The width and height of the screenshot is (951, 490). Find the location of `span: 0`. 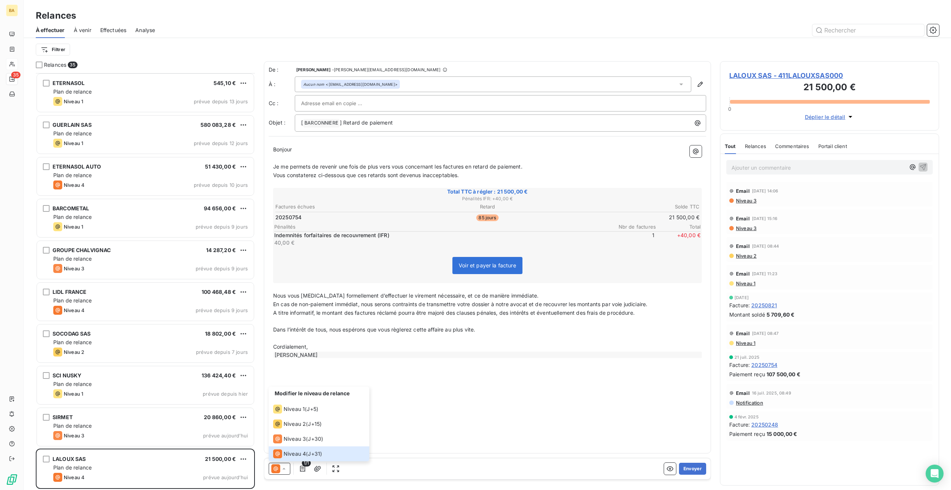

span: 0 is located at coordinates (730, 109).